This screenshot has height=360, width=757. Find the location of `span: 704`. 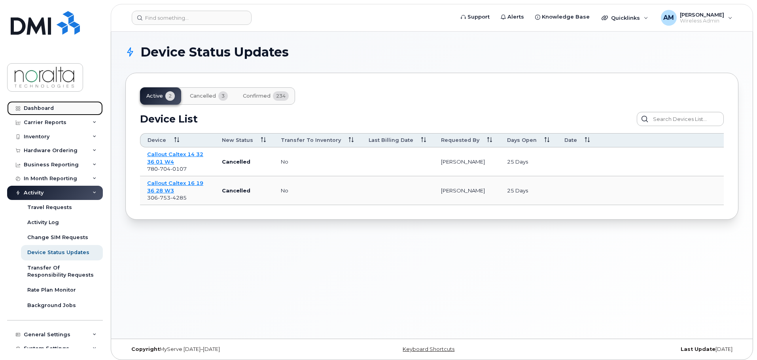

span: 704 is located at coordinates (164, 169).